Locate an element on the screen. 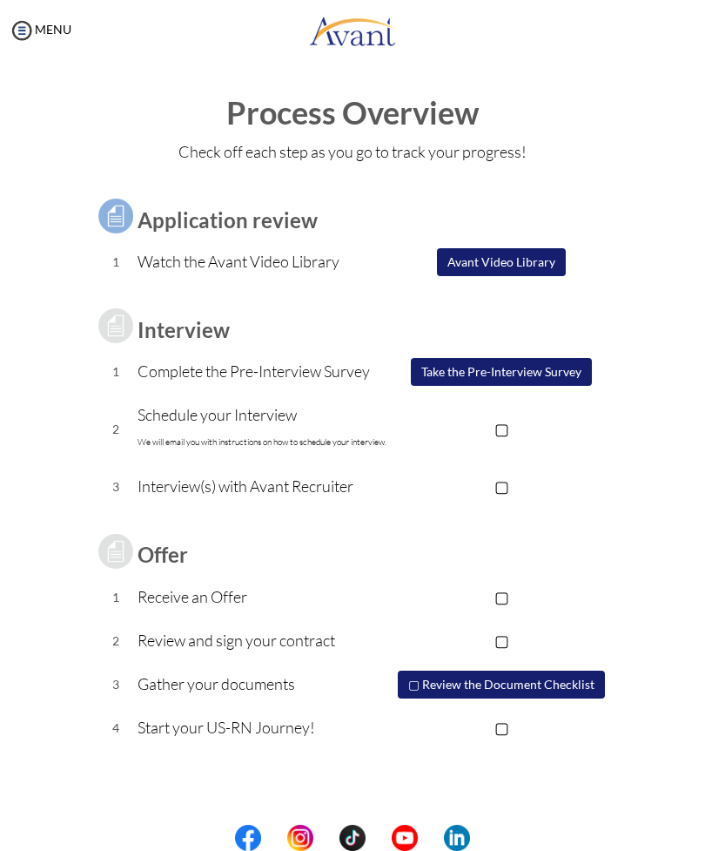 The image size is (705, 851). button: Avant Video Library is located at coordinates (501, 262).